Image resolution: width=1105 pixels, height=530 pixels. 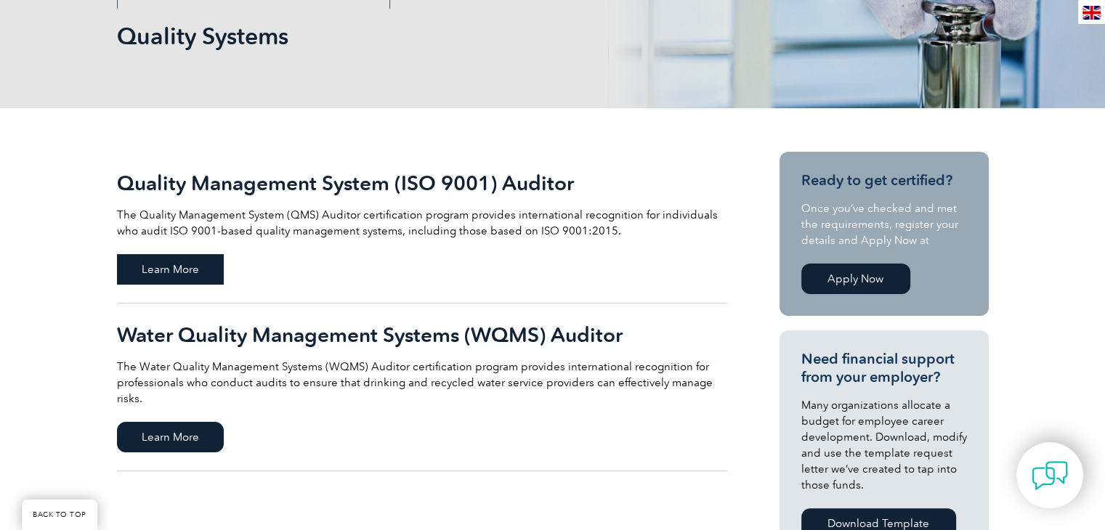 What do you see at coordinates (884, 225) in the screenshot?
I see `p: Once you’ve checked and met the requirements, register your details and Apply Now at` at bounding box center [884, 225].